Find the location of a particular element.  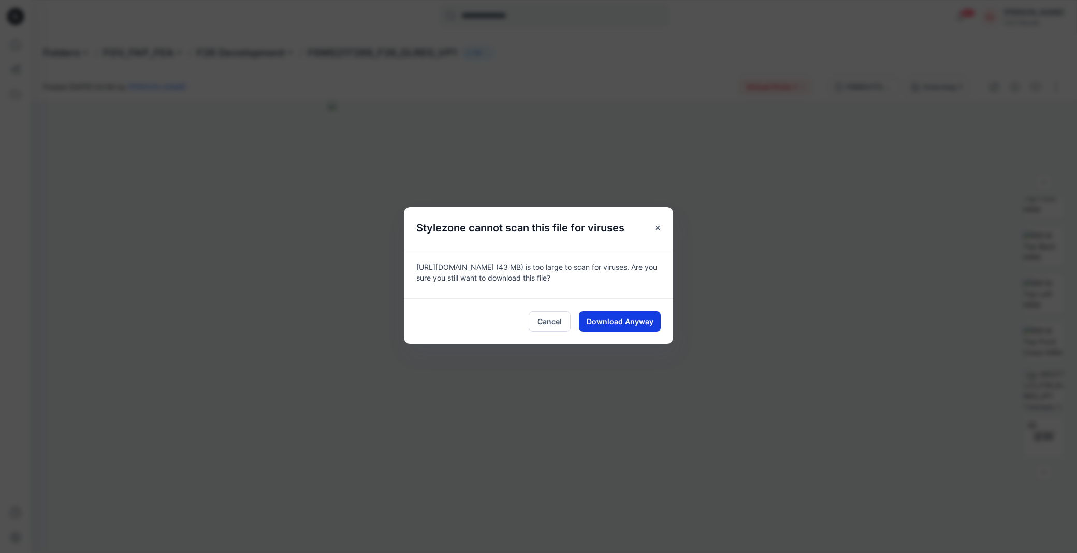

button: Close is located at coordinates (658, 228).